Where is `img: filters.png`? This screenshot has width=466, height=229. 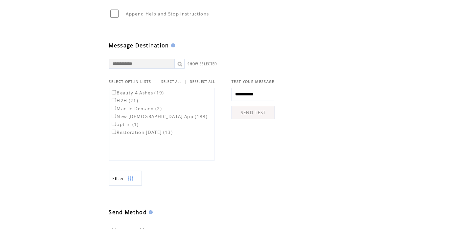
img: filters.png is located at coordinates (131, 178).